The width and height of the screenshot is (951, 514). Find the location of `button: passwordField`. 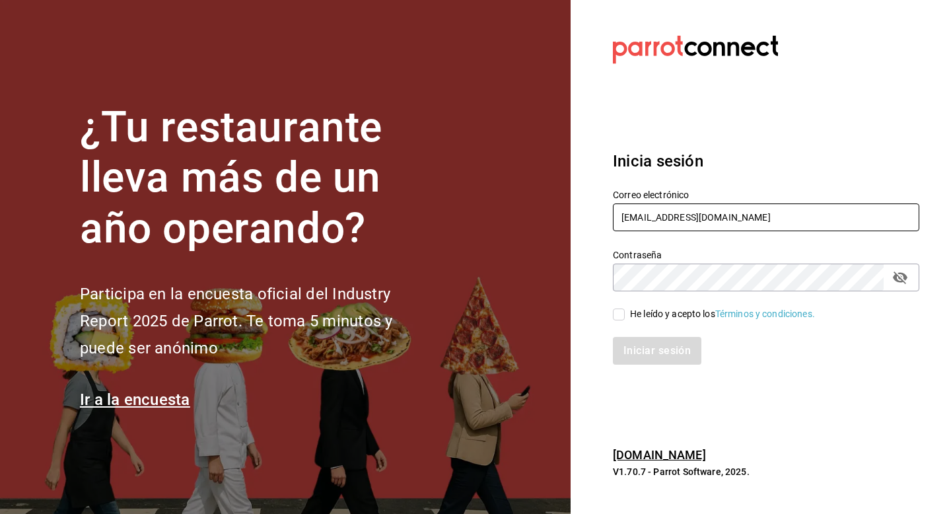

button: passwordField is located at coordinates (900, 277).